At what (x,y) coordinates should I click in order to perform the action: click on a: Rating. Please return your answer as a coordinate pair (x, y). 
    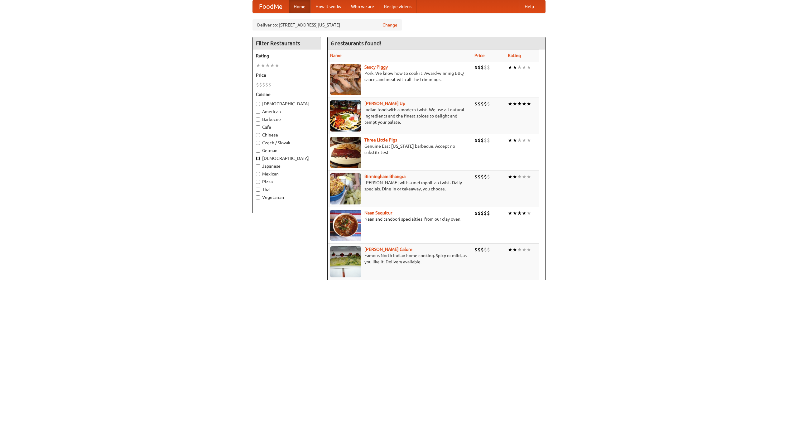
    Looking at the image, I should click on (514, 55).